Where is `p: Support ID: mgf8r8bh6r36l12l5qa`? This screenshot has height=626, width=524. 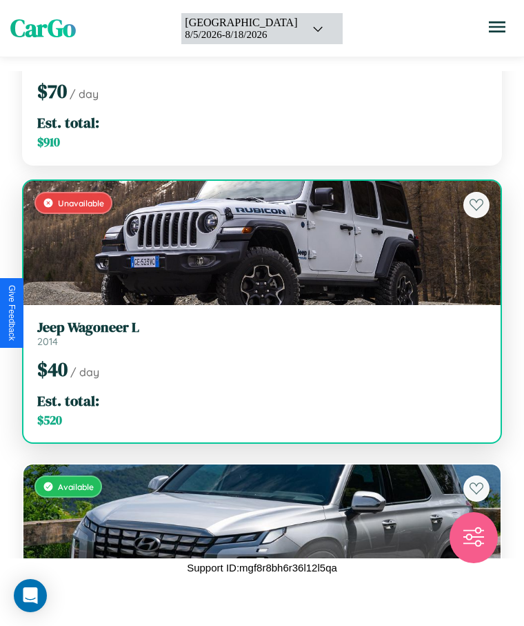 p: Support ID: mgf8r8bh6r36l12l5qa is located at coordinates (262, 567).